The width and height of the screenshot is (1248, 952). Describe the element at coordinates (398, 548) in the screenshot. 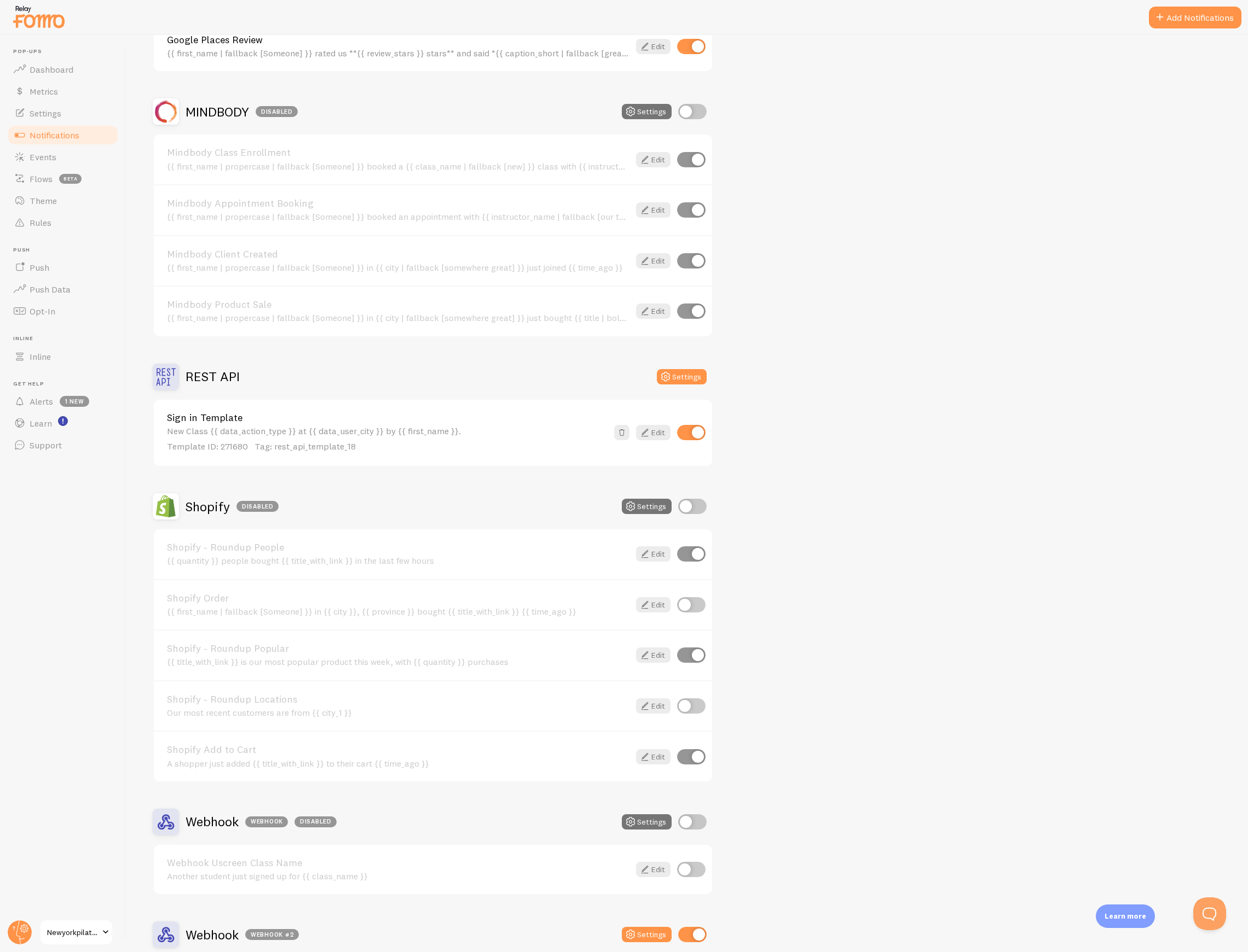

I see `a: Shopify - Roundup People` at that location.